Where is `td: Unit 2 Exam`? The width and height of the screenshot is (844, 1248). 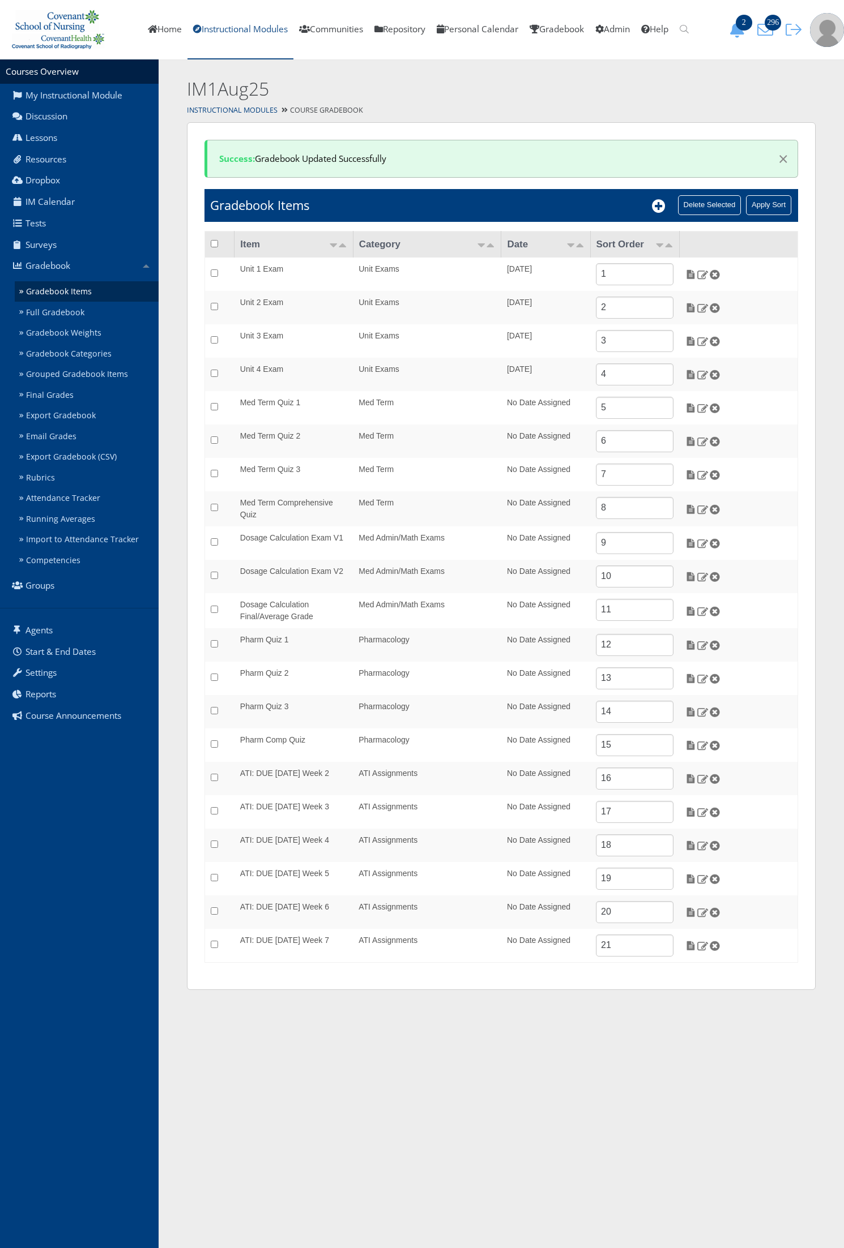 td: Unit 2 Exam is located at coordinates (293, 307).